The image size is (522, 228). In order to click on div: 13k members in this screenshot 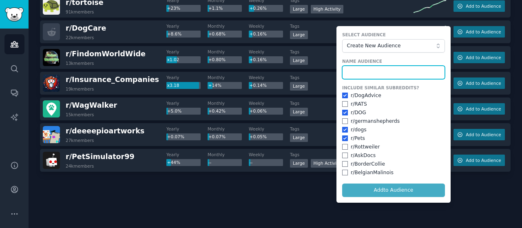, I will do `click(80, 63)`.